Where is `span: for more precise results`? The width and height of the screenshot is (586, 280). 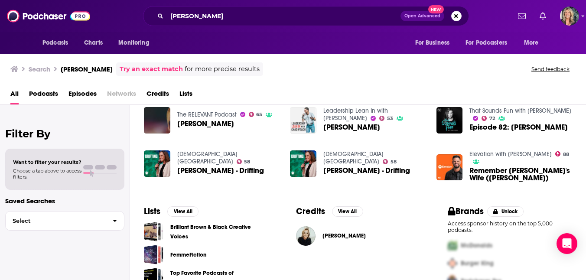 span: for more precise results is located at coordinates (222, 69).